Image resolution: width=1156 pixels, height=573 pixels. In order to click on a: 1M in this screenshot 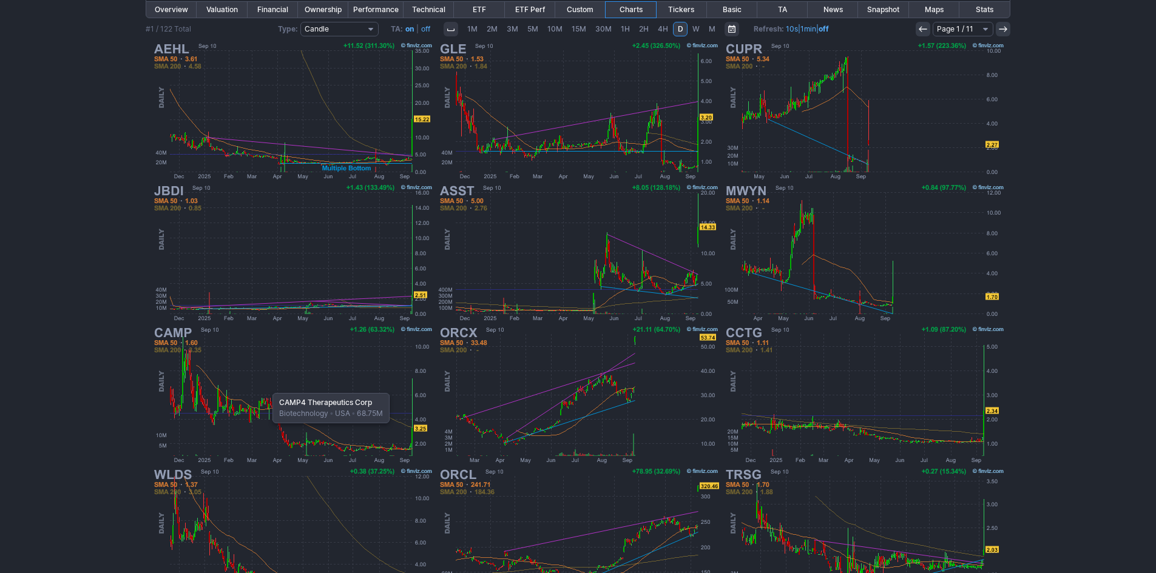, I will do `click(472, 29)`.